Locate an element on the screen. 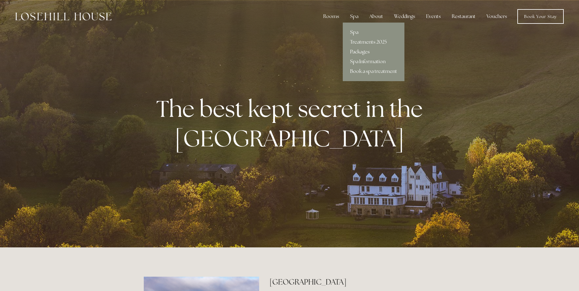  a: Packages is located at coordinates (374, 52).